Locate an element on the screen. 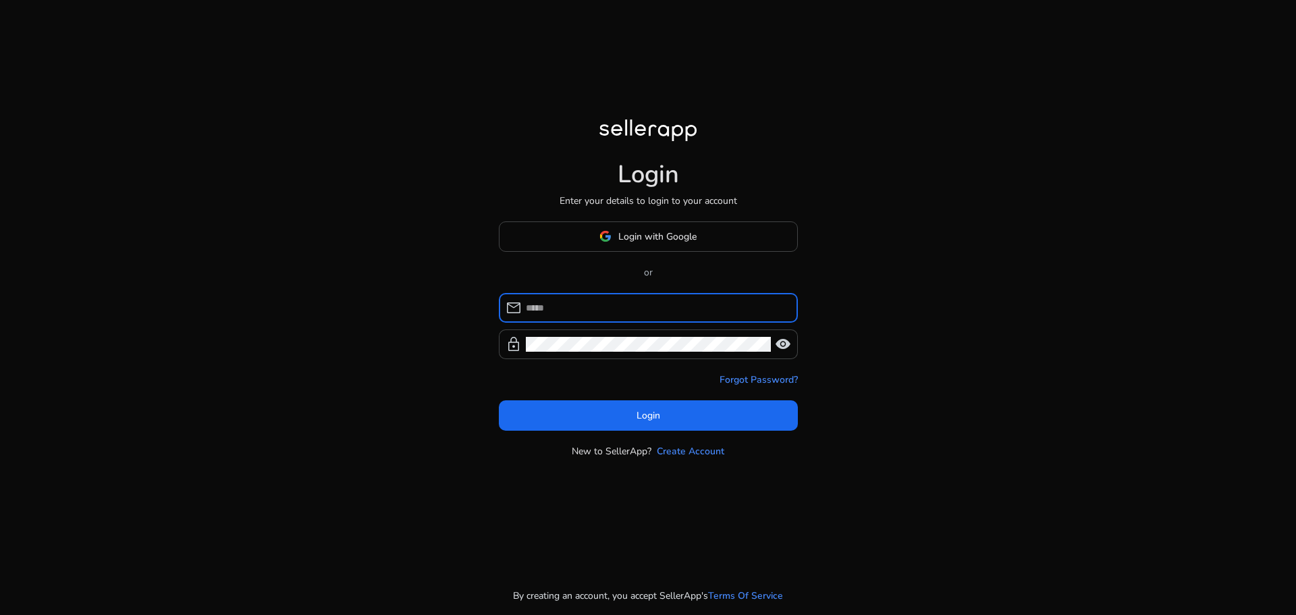 This screenshot has height=615, width=1296. span: Login is located at coordinates (648, 415).